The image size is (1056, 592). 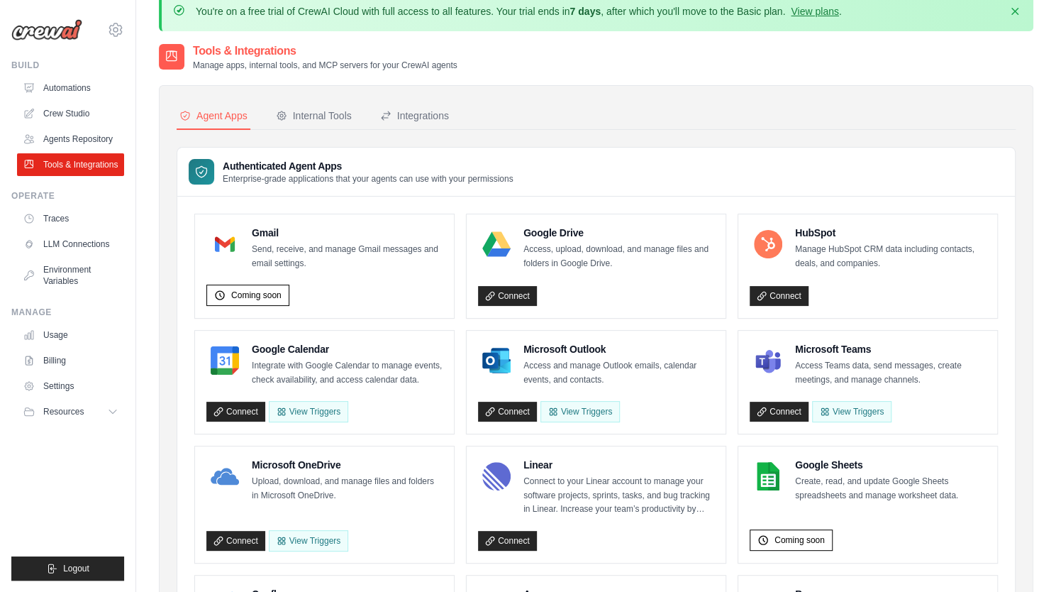 What do you see at coordinates (70, 218) in the screenshot?
I see `a: Traces` at bounding box center [70, 218].